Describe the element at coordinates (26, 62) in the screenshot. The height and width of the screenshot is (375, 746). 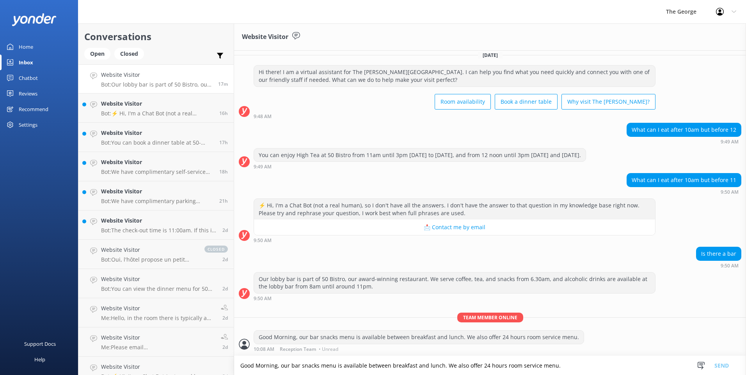
I see `div: Inbox` at that location.